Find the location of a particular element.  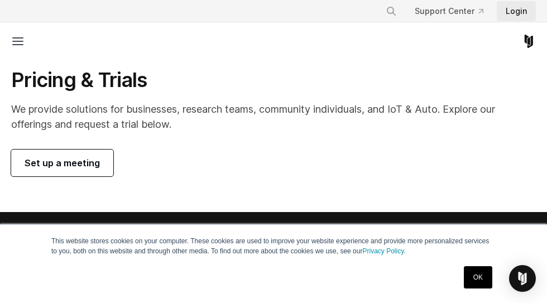

a: Privacy Policy. is located at coordinates (383, 251).